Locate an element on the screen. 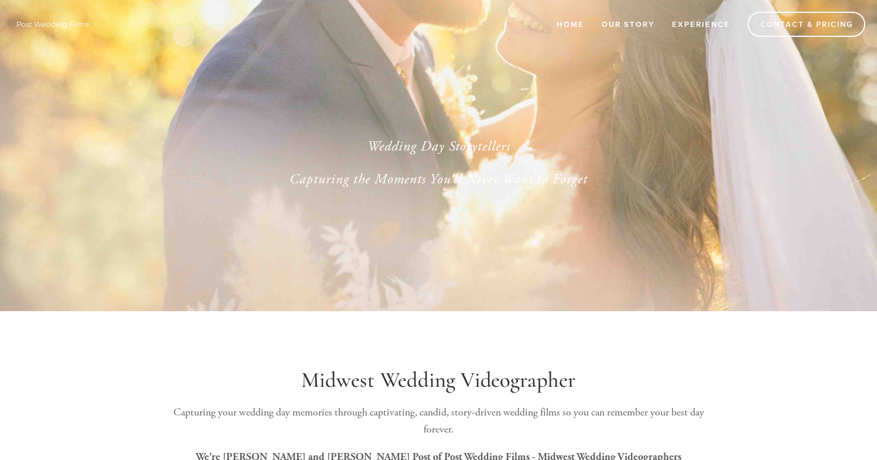 Image resolution: width=877 pixels, height=460 pixels. img: Wisconsin Wedding Videographer is located at coordinates (53, 24).